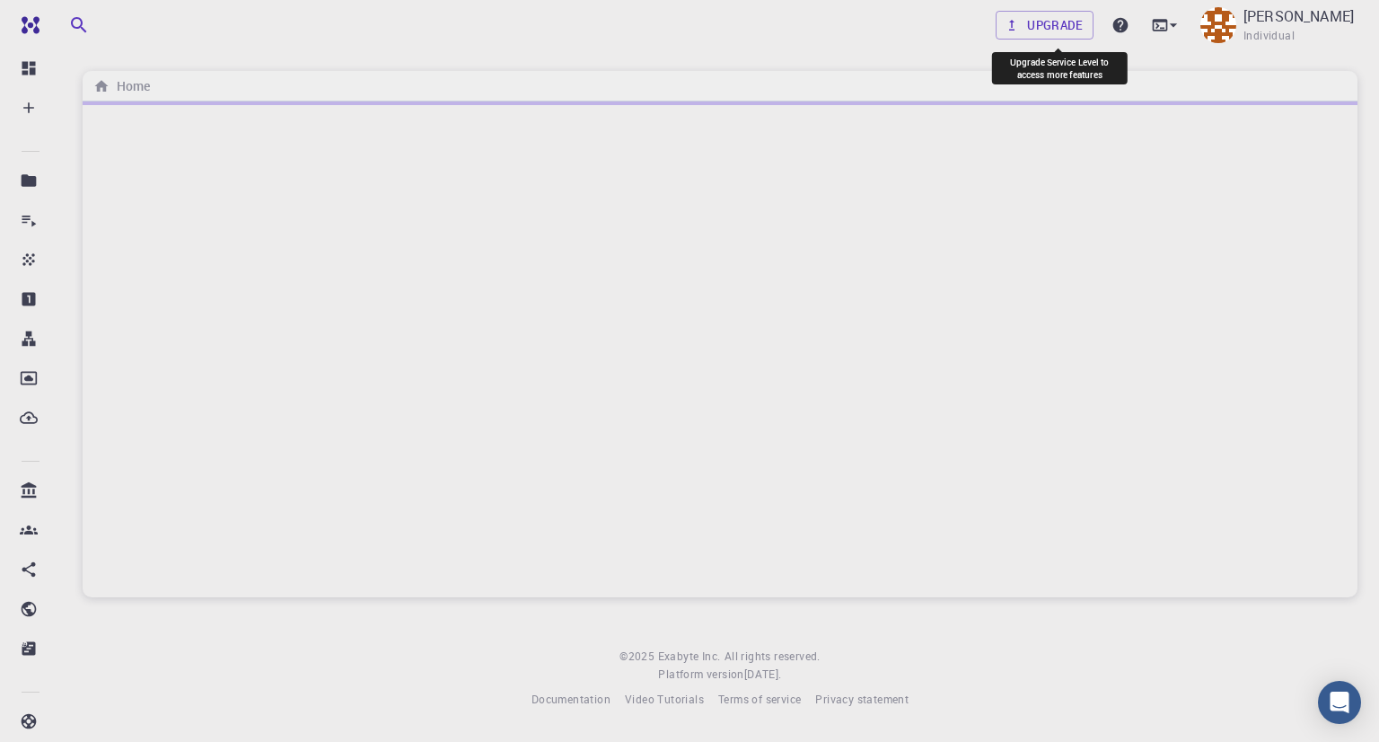 The width and height of the screenshot is (1379, 742). I want to click on span: Individual, so click(1269, 36).